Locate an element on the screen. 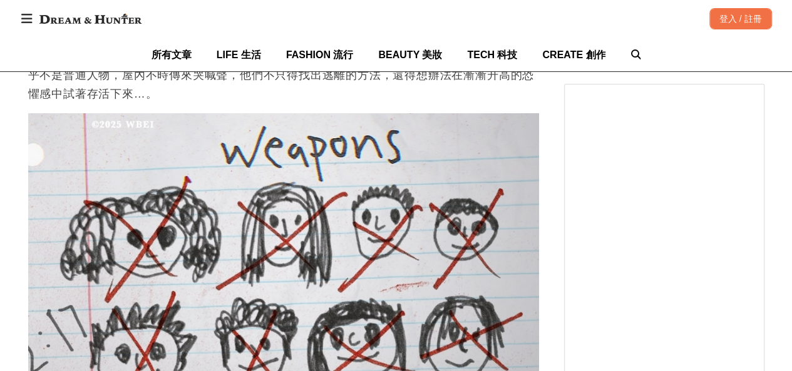  div: 登入 / 註冊 is located at coordinates (741, 19).